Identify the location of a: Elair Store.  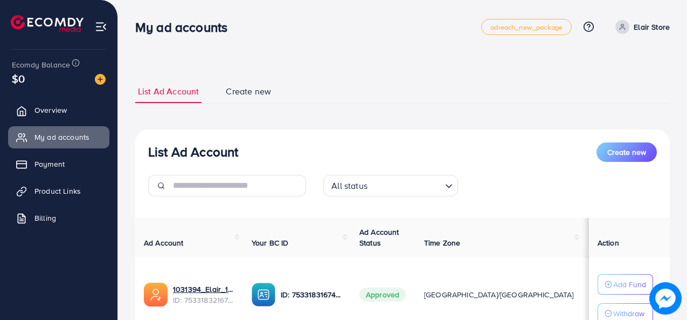
(640, 27).